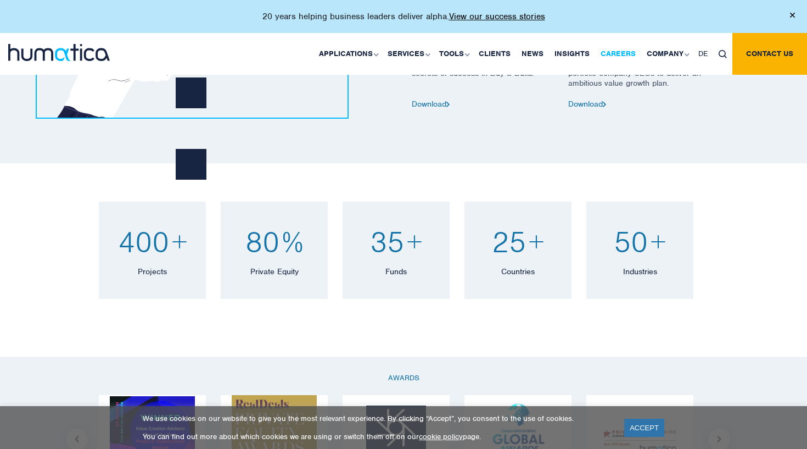 The height and width of the screenshot is (449, 807). Describe the element at coordinates (347, 54) in the screenshot. I see `a: Applications` at that location.